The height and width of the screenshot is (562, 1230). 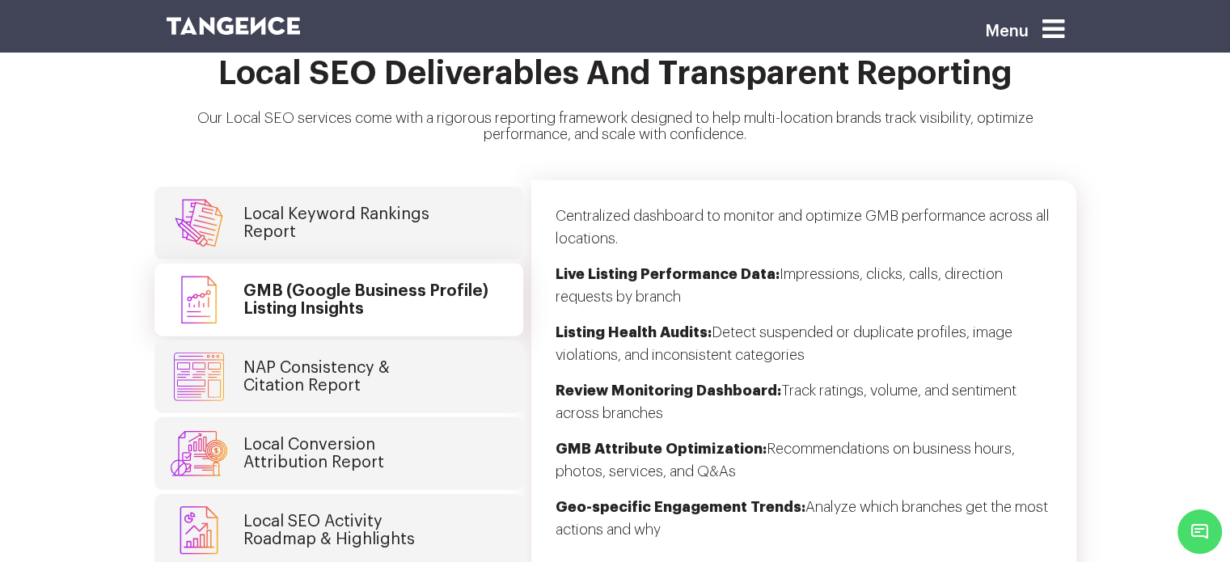 I want to click on img: tab-icon4.svg, so click(x=199, y=454).